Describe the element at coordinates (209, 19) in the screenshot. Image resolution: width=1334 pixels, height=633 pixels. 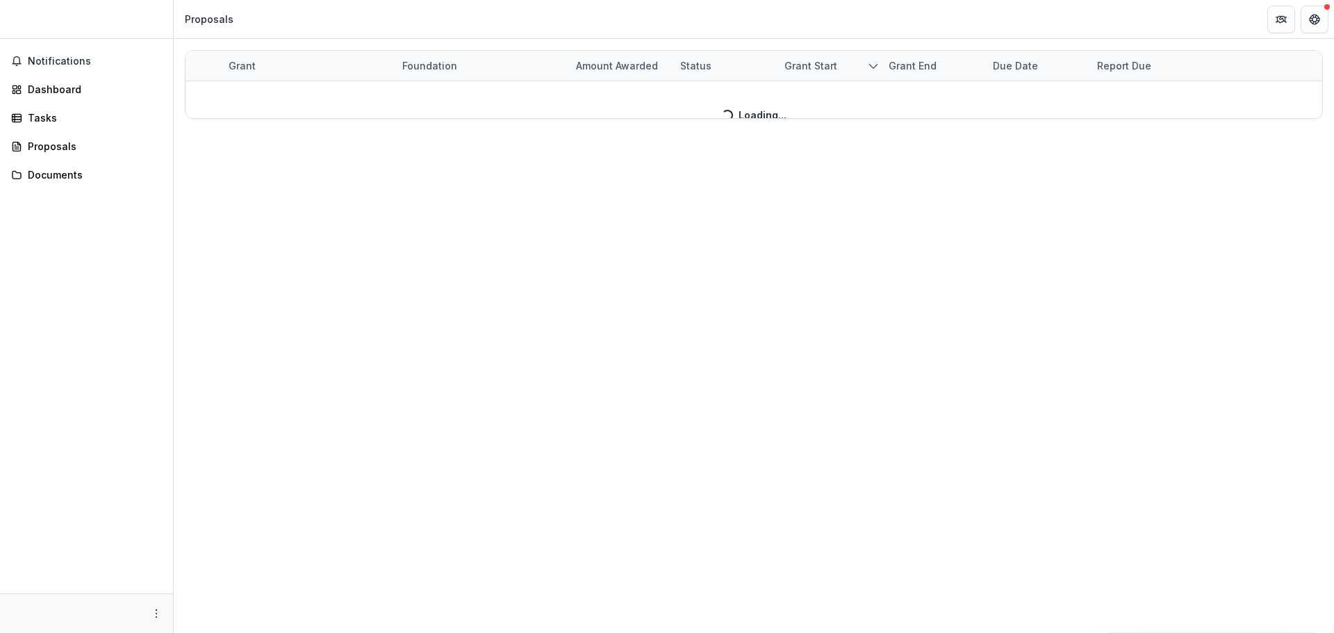
I see `nav: breadcrumb` at that location.